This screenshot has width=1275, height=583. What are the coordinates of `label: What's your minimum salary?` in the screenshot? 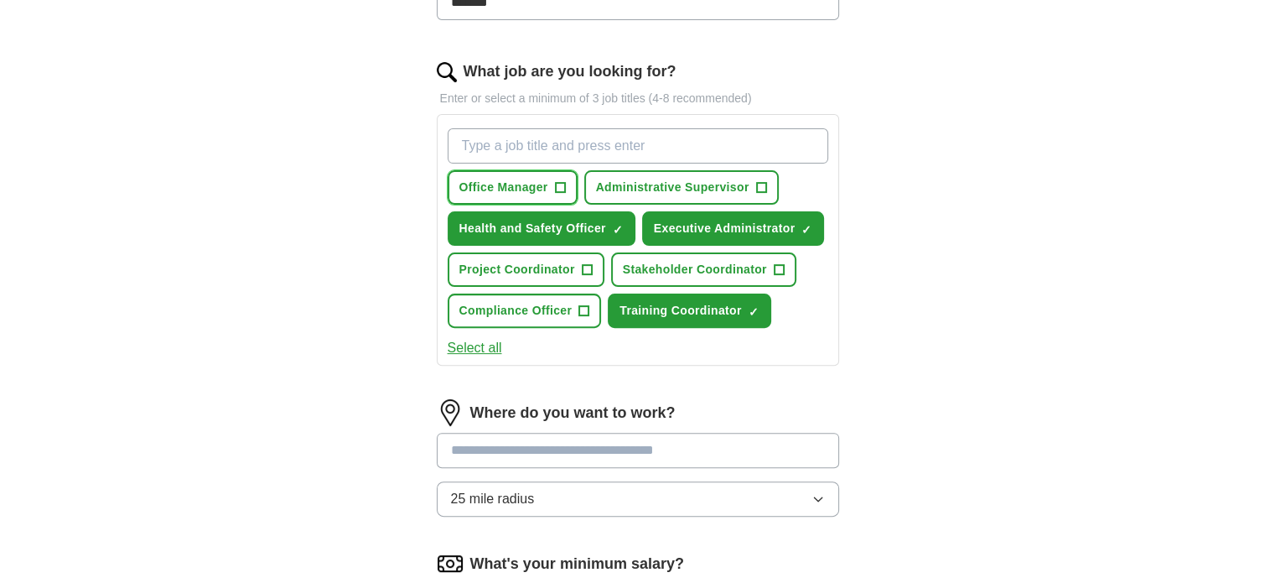 It's located at (577, 563).